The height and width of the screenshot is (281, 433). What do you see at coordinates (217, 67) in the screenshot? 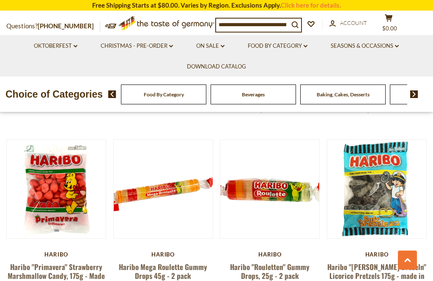
I see `a: Download Catalog` at bounding box center [217, 67].